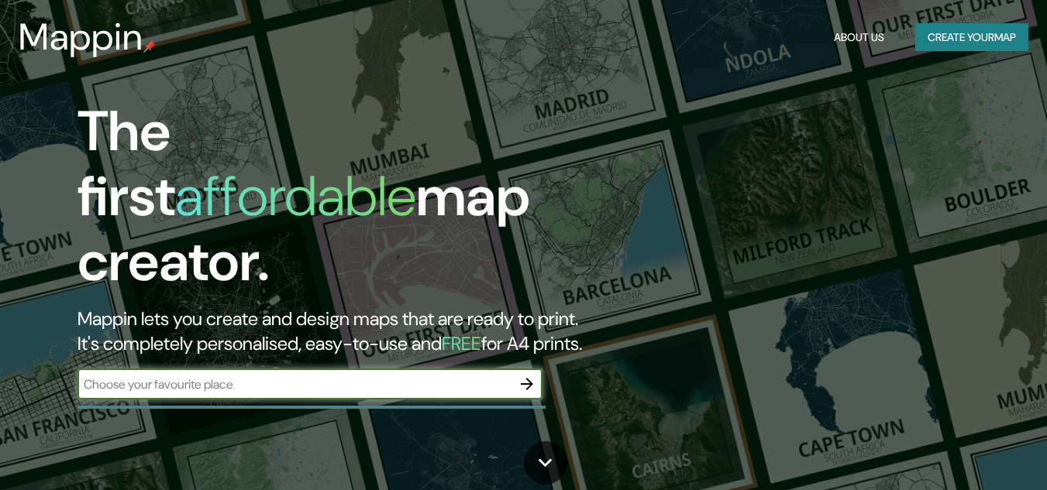  I want to click on h5: FREE, so click(461, 343).